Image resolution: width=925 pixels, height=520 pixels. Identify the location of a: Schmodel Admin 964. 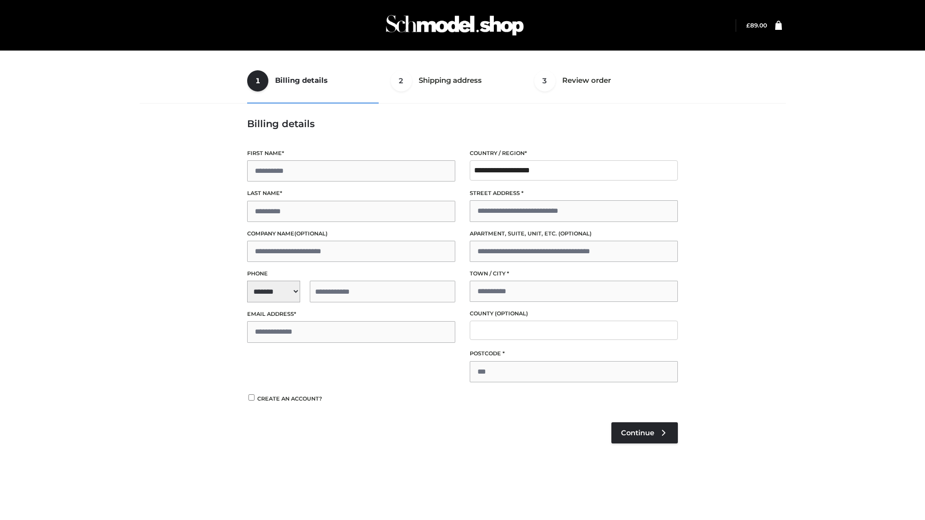
(455, 25).